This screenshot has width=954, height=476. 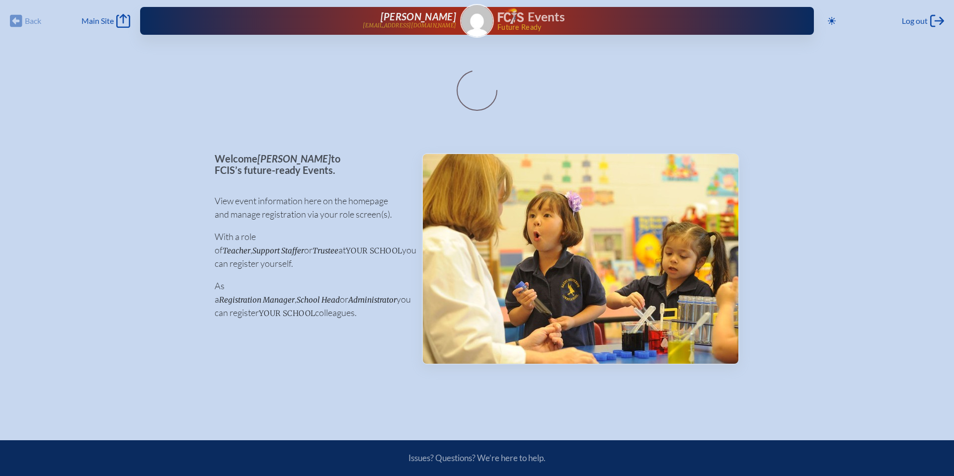 I want to click on span: Teacher, so click(x=237, y=251).